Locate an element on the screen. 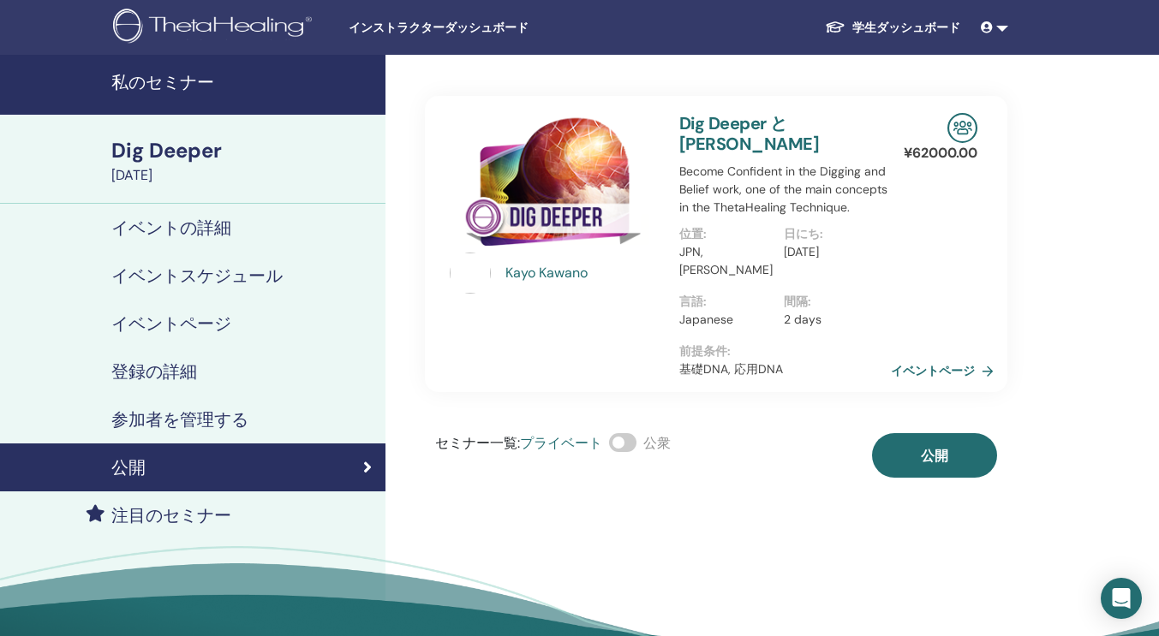  h4: イベントページ is located at coordinates (171, 324).